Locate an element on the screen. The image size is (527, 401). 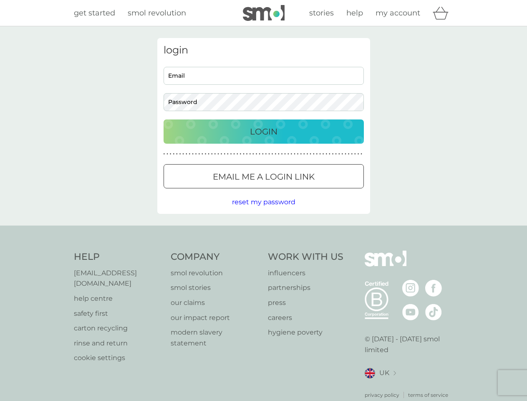
p: careers is located at coordinates (306, 318).